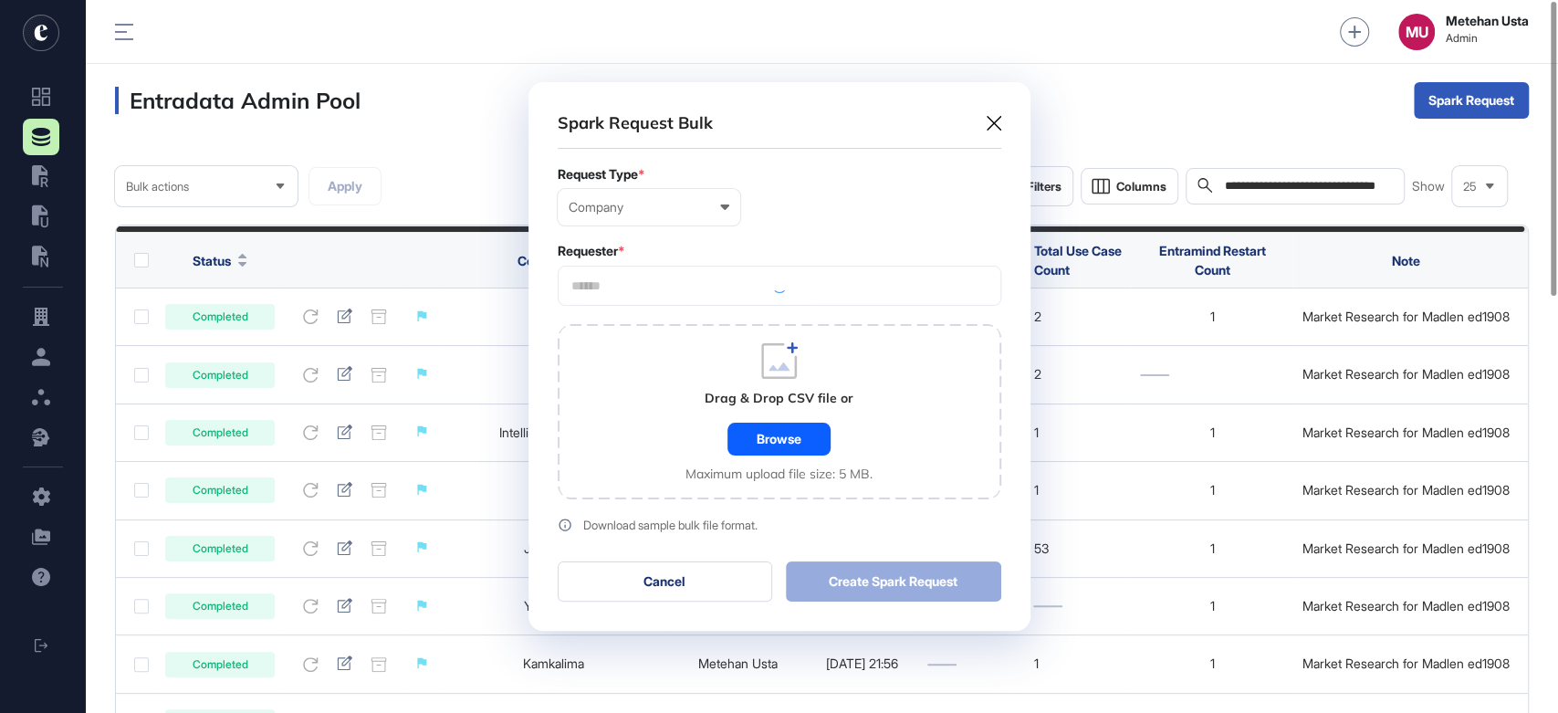 This screenshot has height=713, width=1558. I want to click on div: Download sample bulk file format., so click(670, 525).